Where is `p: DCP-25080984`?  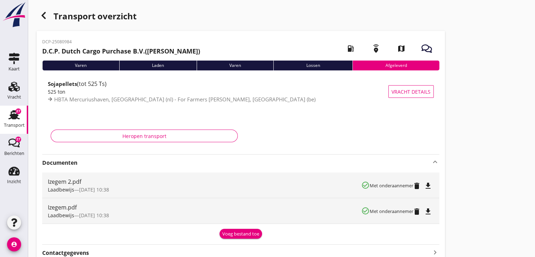
p: DCP-25080984 is located at coordinates (121, 42).